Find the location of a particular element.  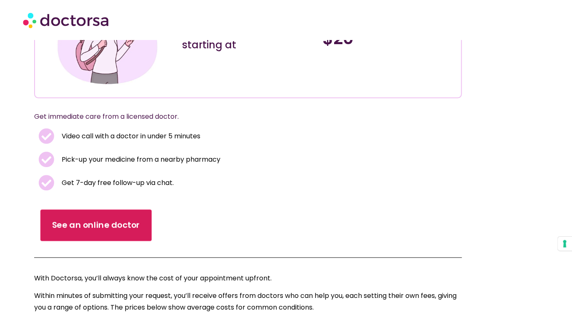

button: Your consent preferences for tracking technologies is located at coordinates (564, 244).